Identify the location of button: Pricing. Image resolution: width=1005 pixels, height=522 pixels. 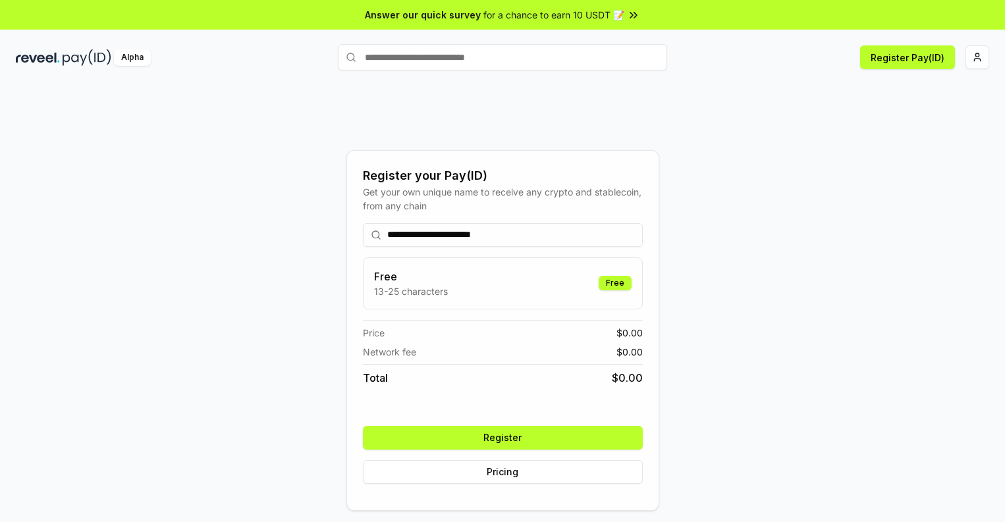
(503, 472).